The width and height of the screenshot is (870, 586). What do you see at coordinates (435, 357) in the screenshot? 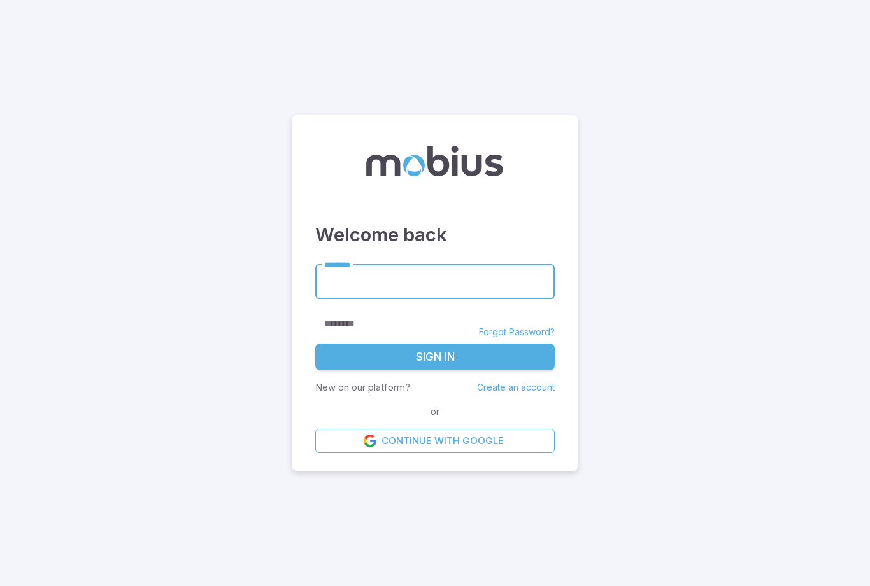
I see `button: Sign In` at bounding box center [435, 357].